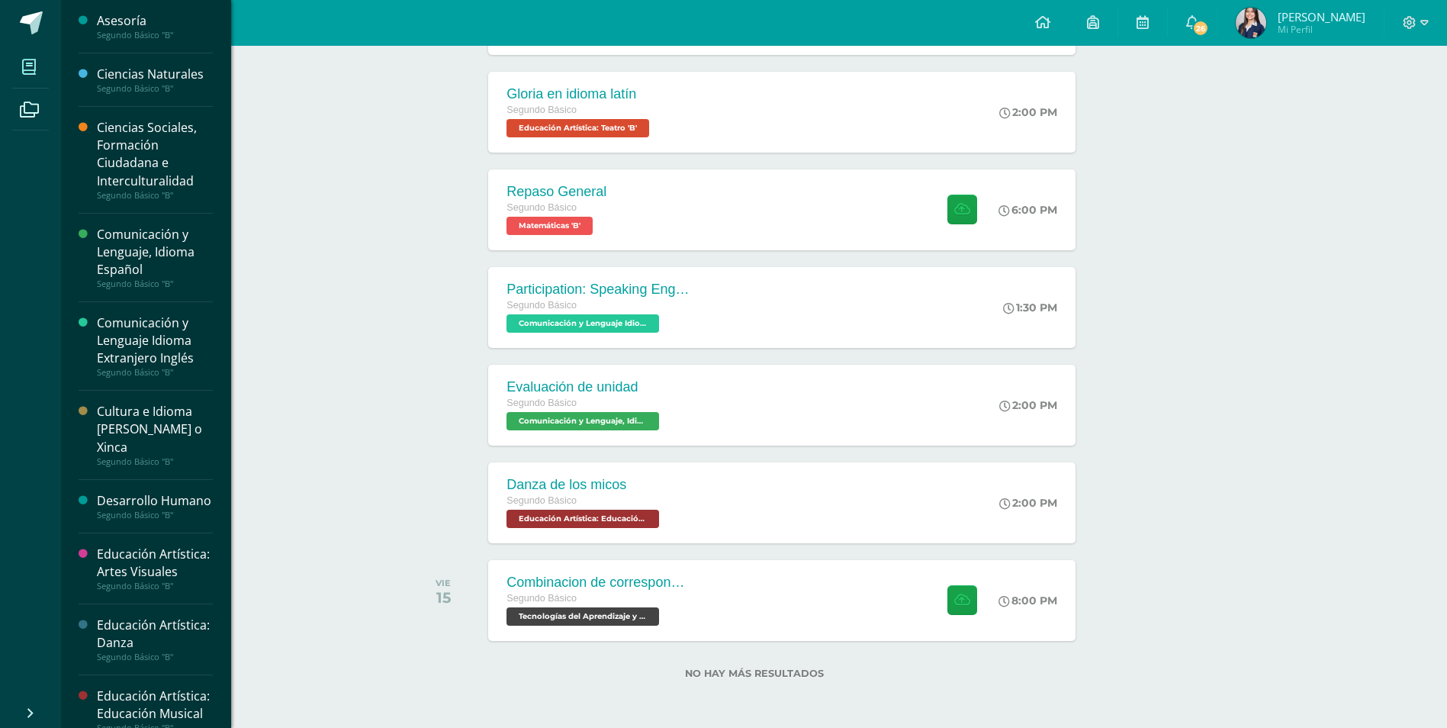  I want to click on span: Educación Artística: Teatro 'B', so click(577, 128).